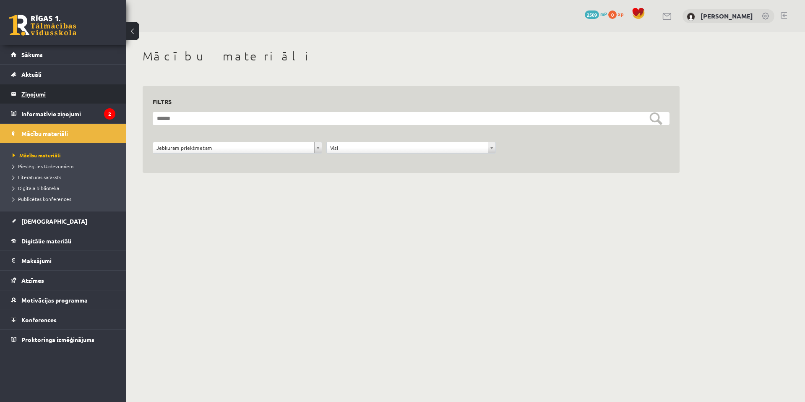 This screenshot has width=805, height=402. What do you see at coordinates (603, 14) in the screenshot?
I see `span: mP` at bounding box center [603, 14].